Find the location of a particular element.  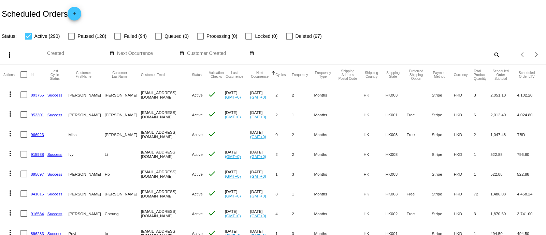

mat-cell: 72 is located at coordinates (482, 194).